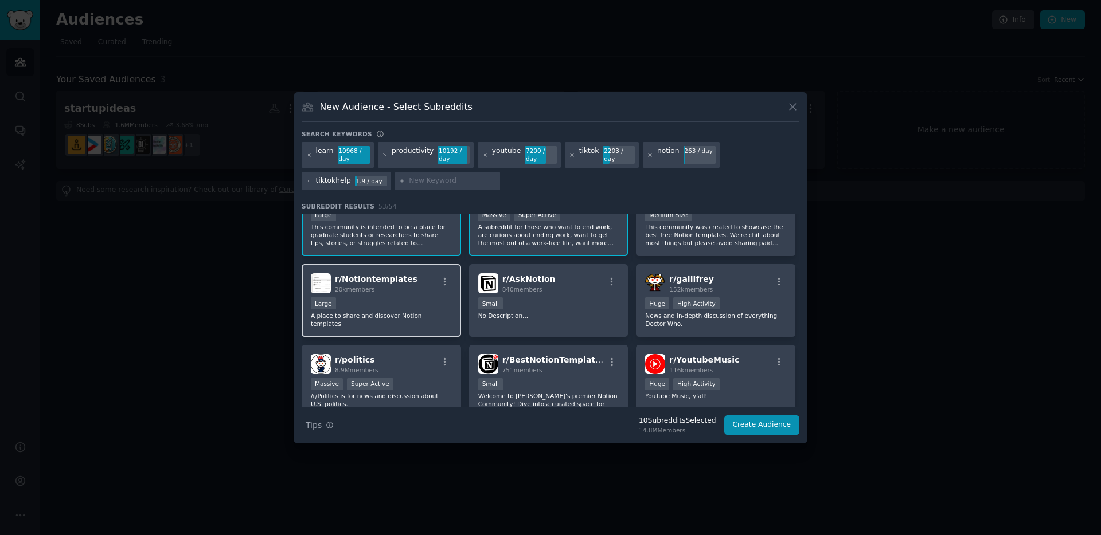 This screenshot has height=535, width=1101. Describe the element at coordinates (371, 181) in the screenshot. I see `div: 1.9 / day` at that location.